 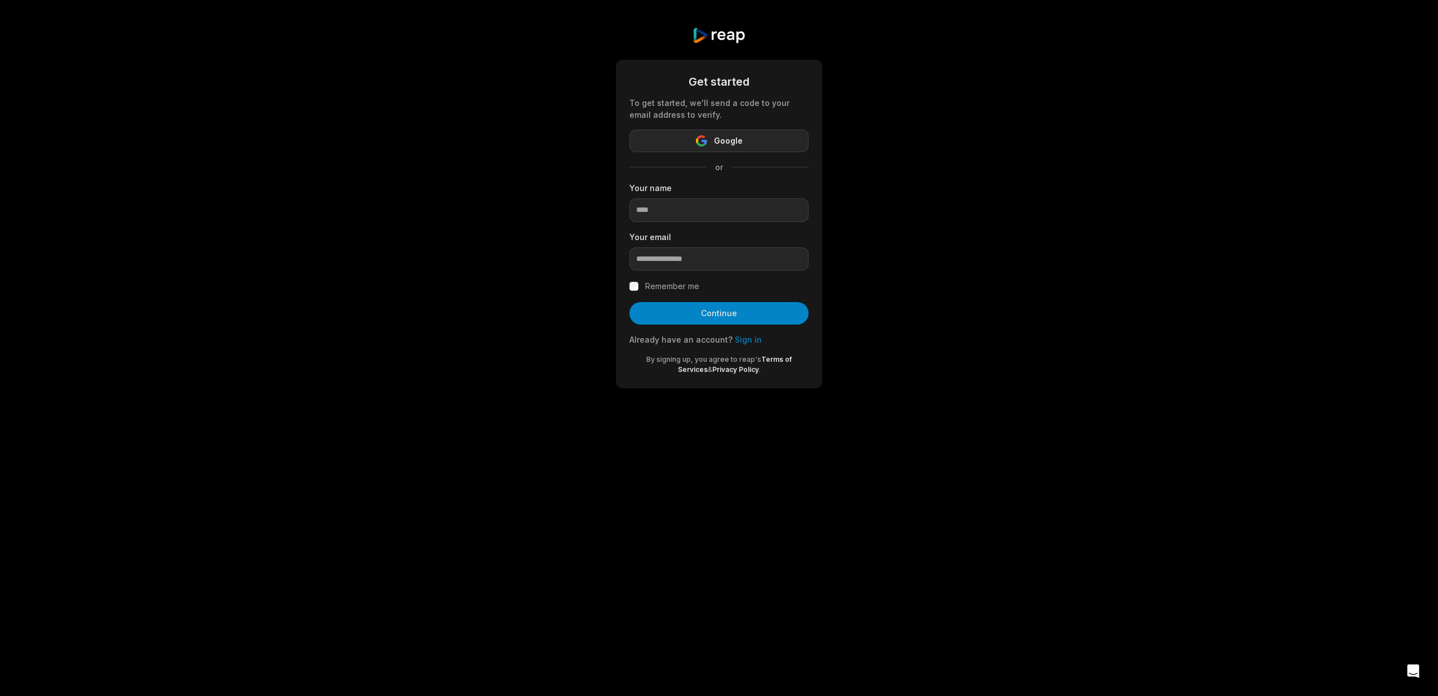 I want to click on span: or, so click(x=719, y=167).